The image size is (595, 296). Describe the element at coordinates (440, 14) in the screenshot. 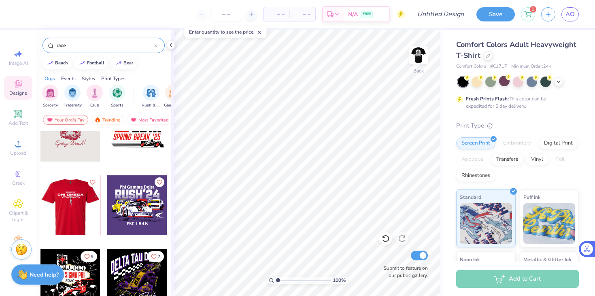

I see `input: Untitled Design` at that location.